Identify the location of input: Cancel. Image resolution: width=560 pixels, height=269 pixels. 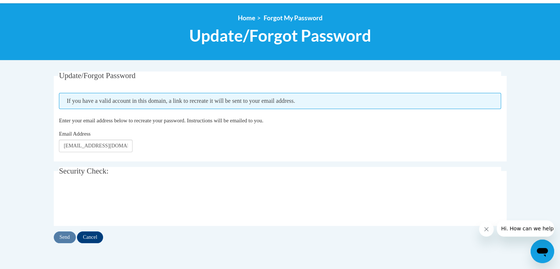
(90, 237).